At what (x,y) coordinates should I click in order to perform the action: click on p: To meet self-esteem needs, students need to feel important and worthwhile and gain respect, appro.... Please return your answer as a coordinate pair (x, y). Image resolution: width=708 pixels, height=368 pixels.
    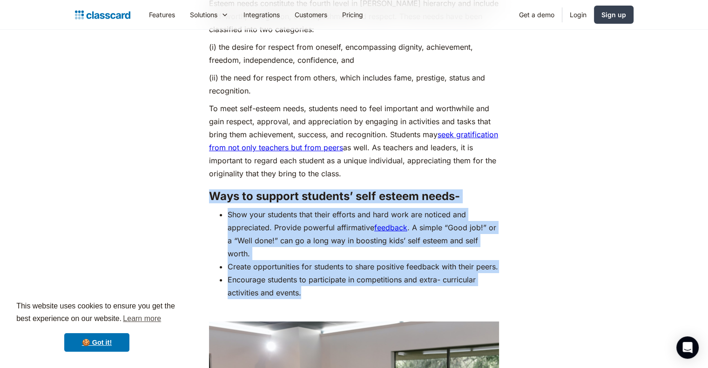
    Looking at the image, I should click on (354, 141).